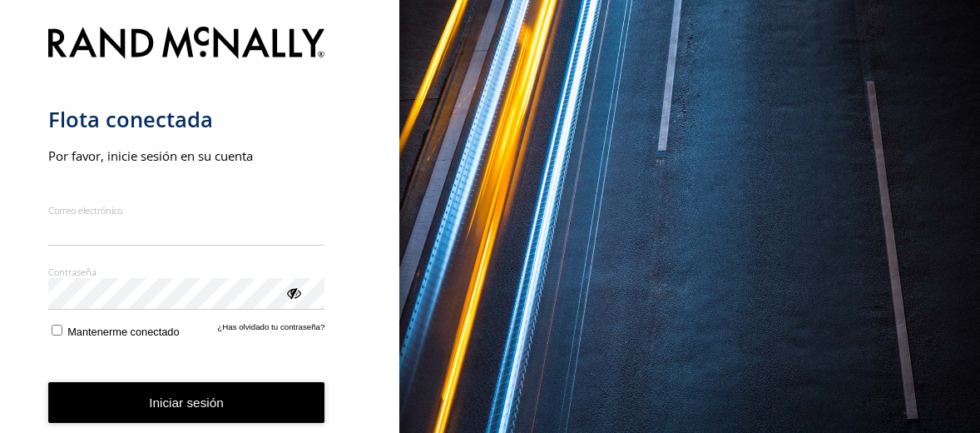 The width and height of the screenshot is (980, 433). Describe the element at coordinates (270, 326) in the screenshot. I see `font: ¿Has olvidado tu contraseña?` at that location.